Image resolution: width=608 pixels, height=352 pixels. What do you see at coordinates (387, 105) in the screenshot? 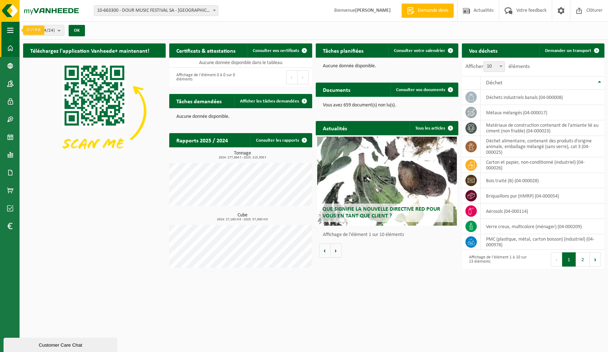
I see `p: Vous avez 659 document(s) non lu(s).` at bounding box center [387, 105].